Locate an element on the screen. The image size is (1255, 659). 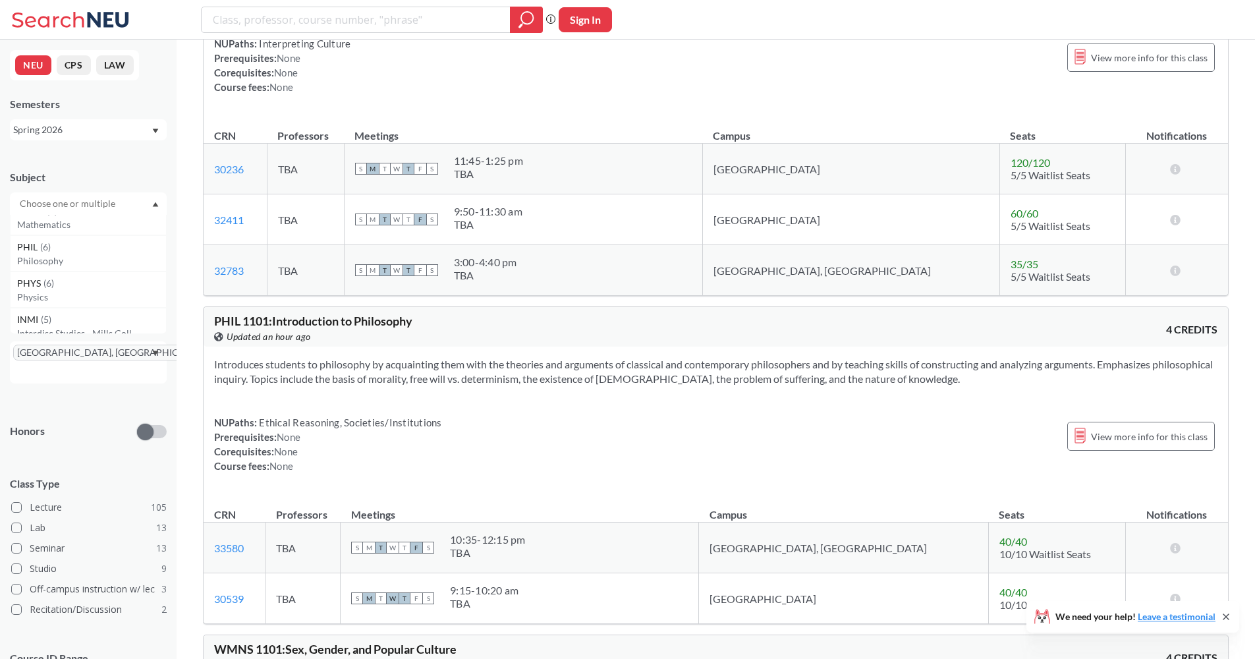
button: LAW is located at coordinates (115, 65).